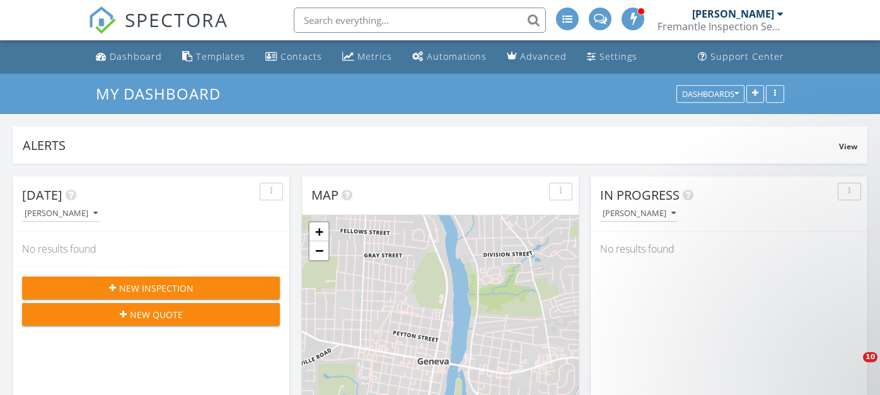  I want to click on a: Settings, so click(612, 57).